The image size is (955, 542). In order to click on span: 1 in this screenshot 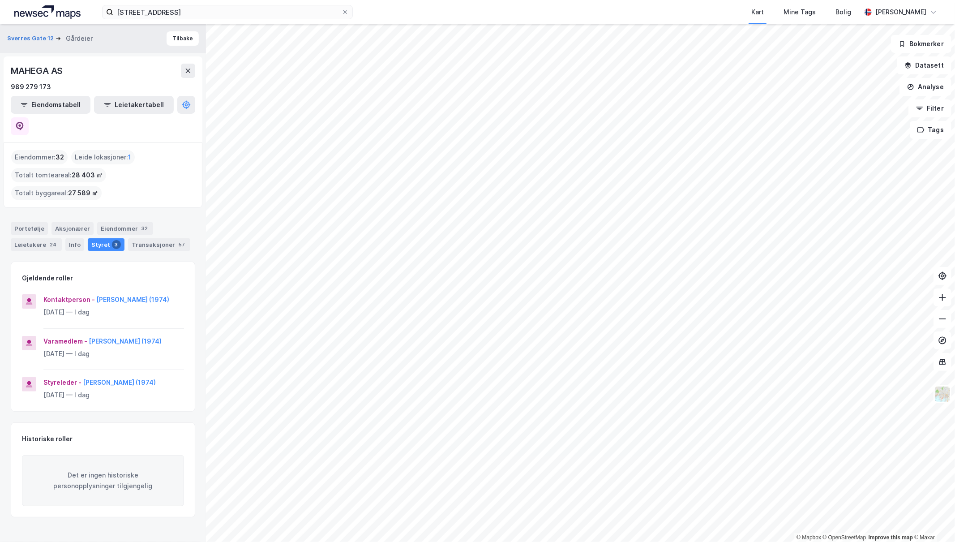, I will do `click(129, 157)`.